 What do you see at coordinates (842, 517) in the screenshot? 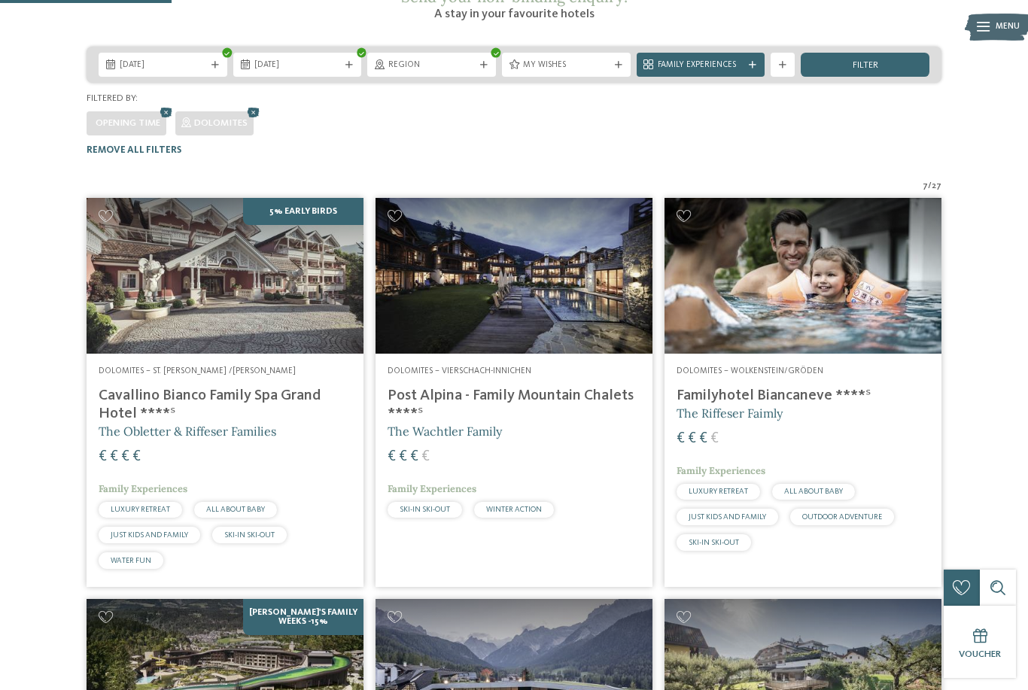
I see `span: OUTDOOR ADVENTURE` at bounding box center [842, 517].